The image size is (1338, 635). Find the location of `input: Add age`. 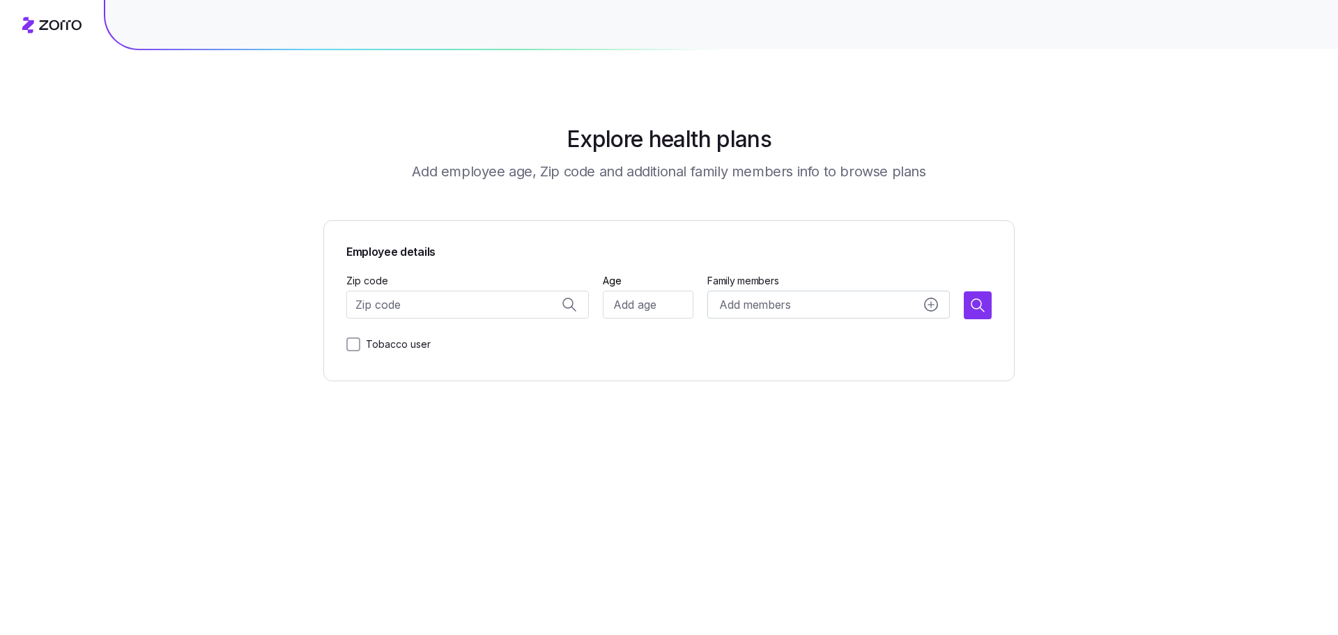

input: Add age is located at coordinates (648, 304).